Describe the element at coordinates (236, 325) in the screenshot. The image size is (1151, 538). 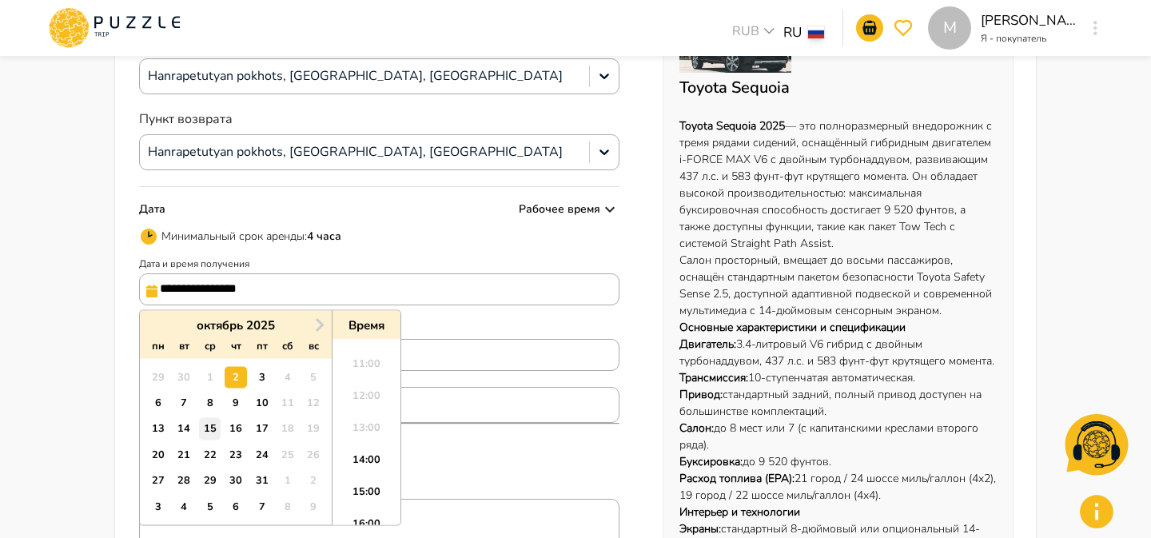
I see `div: октябрь 2025` at that location.